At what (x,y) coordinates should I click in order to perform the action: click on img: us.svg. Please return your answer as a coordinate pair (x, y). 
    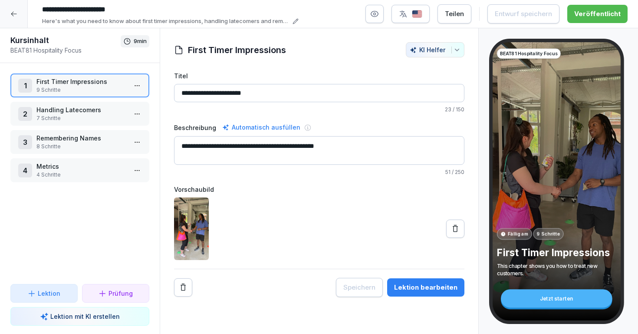
    Looking at the image, I should click on (417, 14).